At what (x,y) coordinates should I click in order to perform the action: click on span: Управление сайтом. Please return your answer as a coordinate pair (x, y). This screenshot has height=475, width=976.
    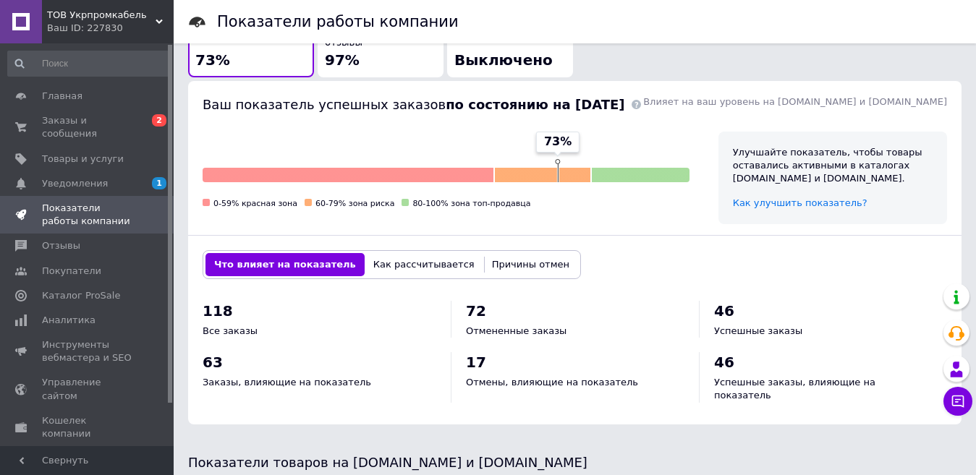
    Looking at the image, I should click on (88, 389).